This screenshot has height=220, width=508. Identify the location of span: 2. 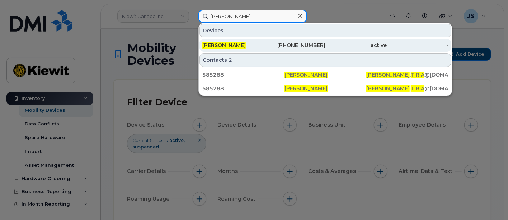
(230, 60).